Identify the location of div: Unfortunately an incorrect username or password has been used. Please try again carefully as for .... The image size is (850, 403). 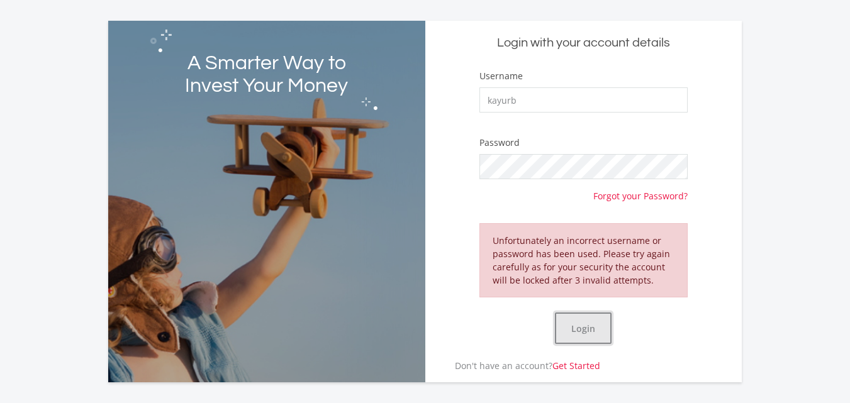
(584, 260).